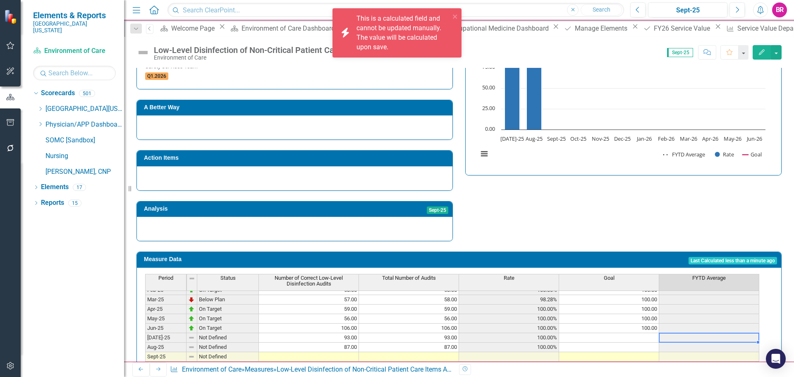 Image resolution: width=794 pixels, height=377 pixels. I want to click on button: Show Rate, so click(725, 154).